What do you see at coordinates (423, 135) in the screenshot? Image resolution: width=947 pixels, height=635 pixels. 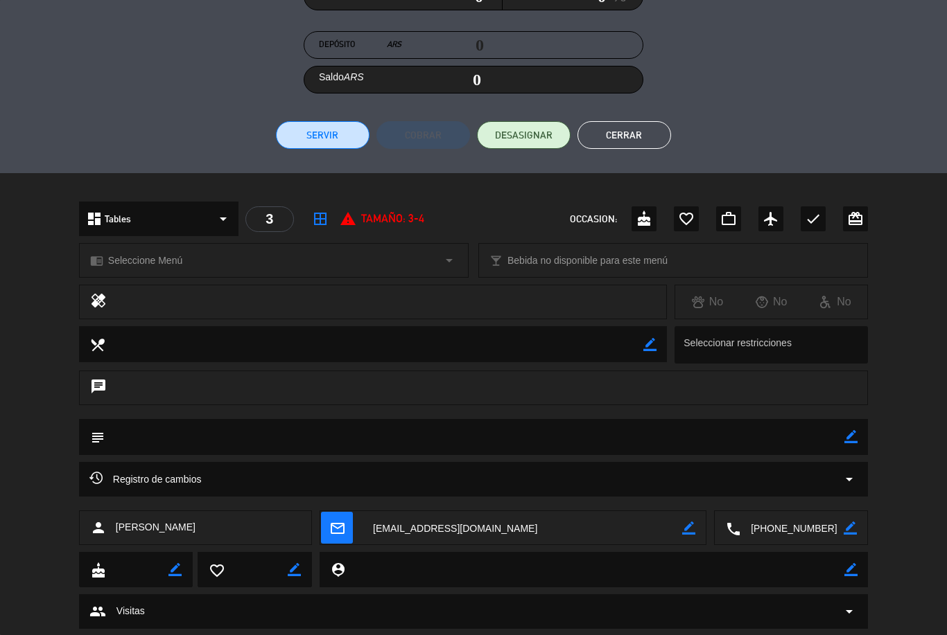 I see `button: Cobrar` at bounding box center [423, 135].